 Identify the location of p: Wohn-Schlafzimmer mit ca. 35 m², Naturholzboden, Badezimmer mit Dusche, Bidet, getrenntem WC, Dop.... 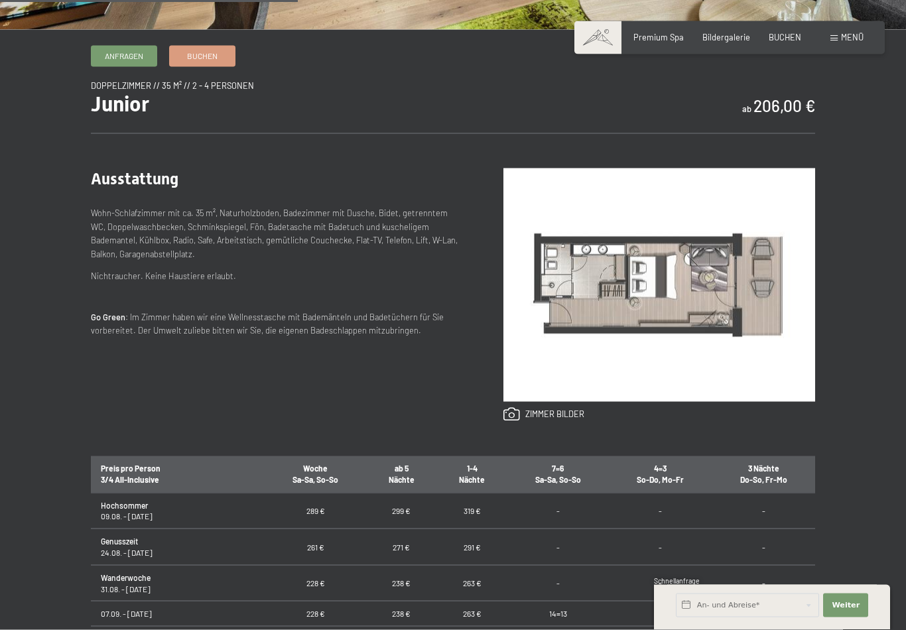
(276, 233).